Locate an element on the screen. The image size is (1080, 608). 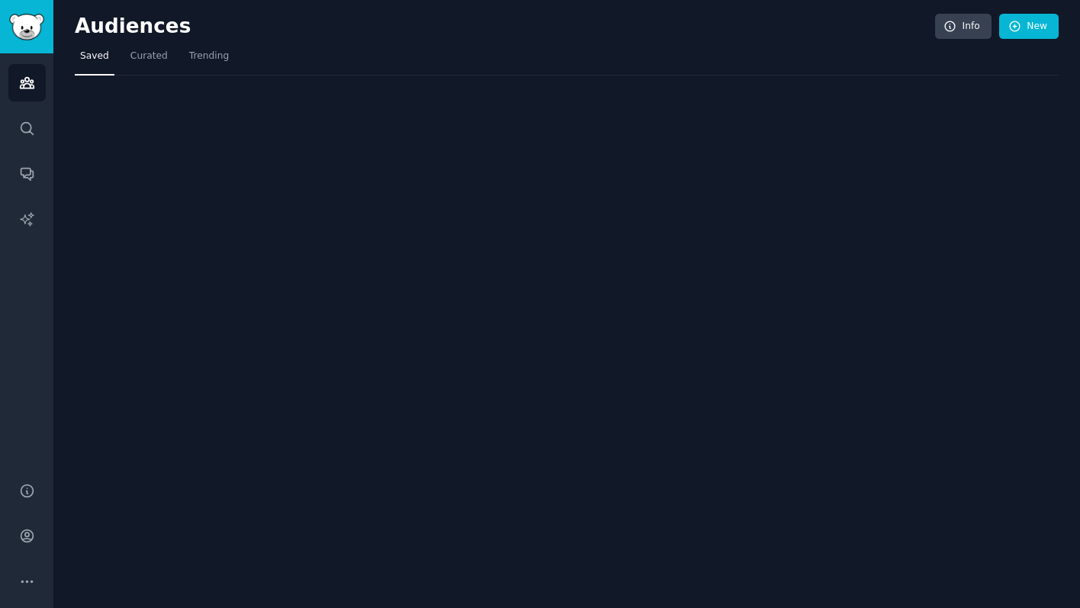
a: New is located at coordinates (1029, 27).